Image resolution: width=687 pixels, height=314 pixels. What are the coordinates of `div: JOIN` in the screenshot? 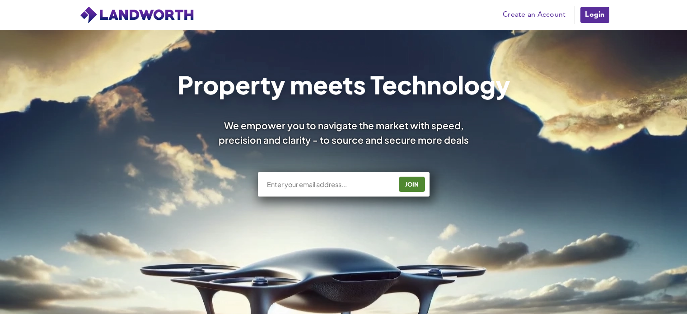 It's located at (412, 184).